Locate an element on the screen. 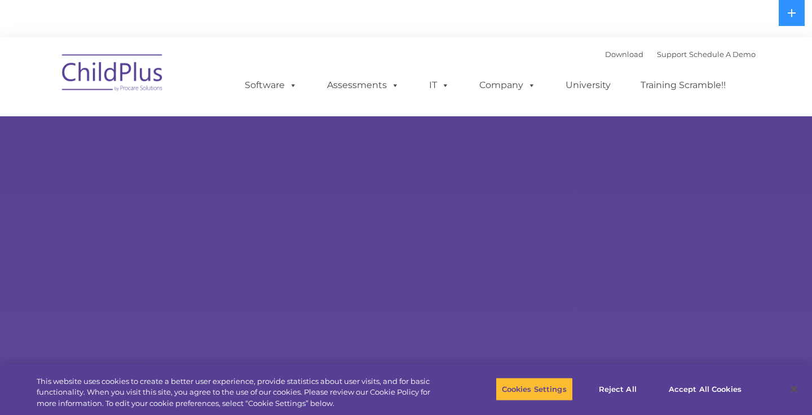 The image size is (812, 415). span: Phone number is located at coordinates (180, 125).